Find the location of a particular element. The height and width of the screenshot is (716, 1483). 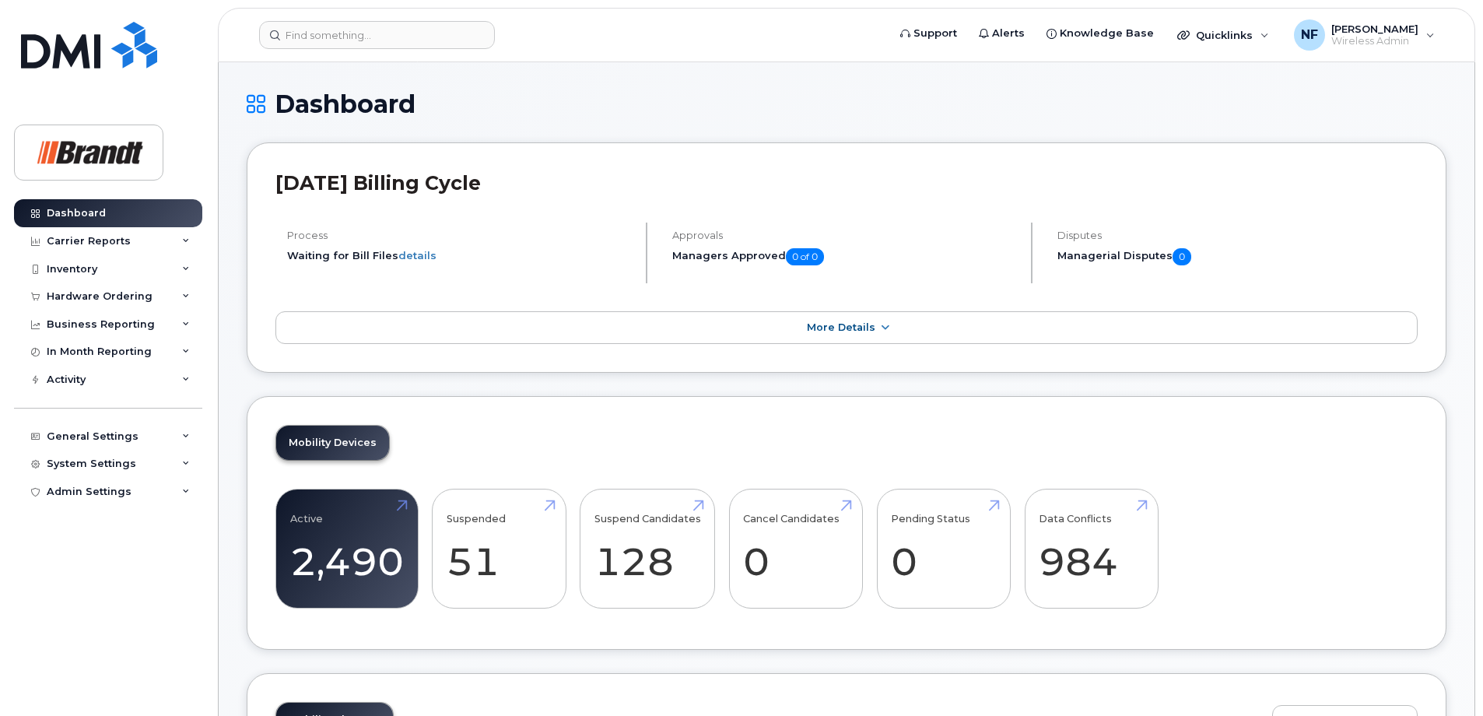

h1: Dashboard is located at coordinates (847, 103).